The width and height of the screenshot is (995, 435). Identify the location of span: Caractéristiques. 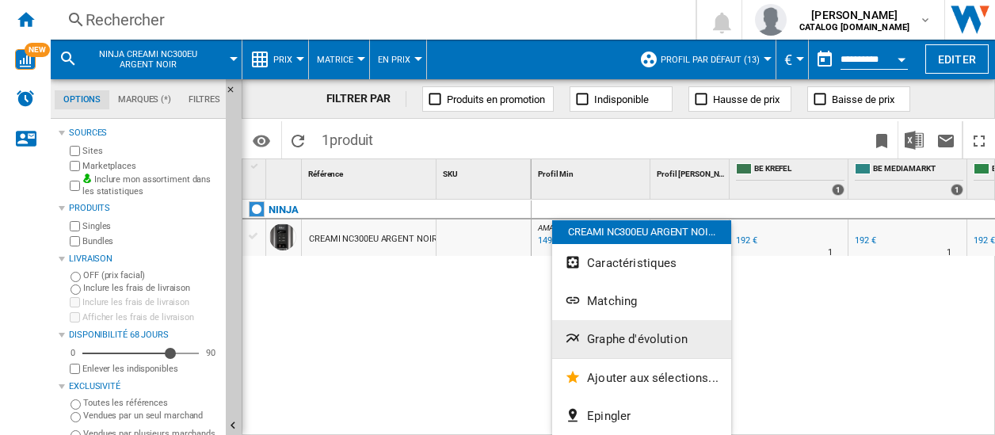
(631, 263).